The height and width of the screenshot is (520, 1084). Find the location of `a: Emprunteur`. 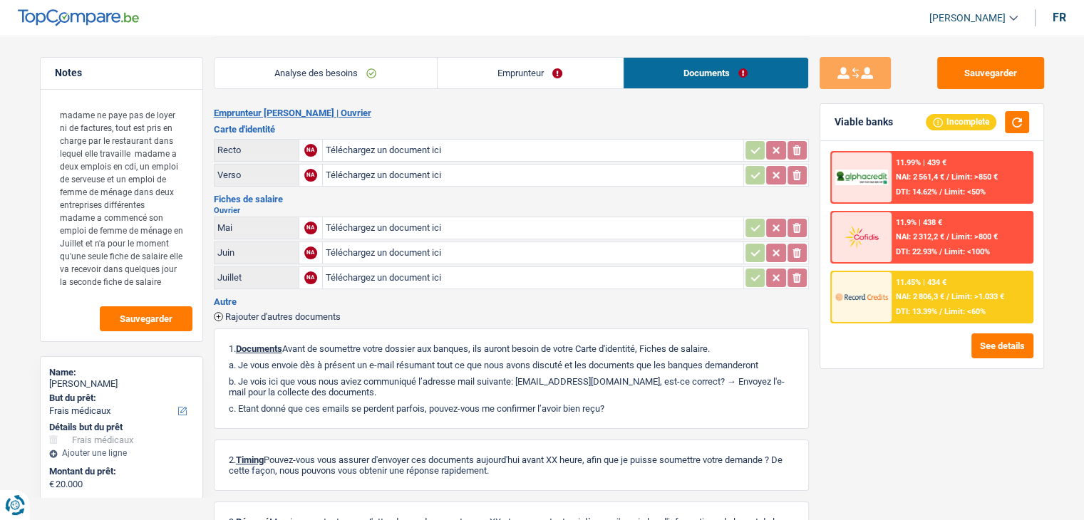

a: Emprunteur is located at coordinates (530, 73).